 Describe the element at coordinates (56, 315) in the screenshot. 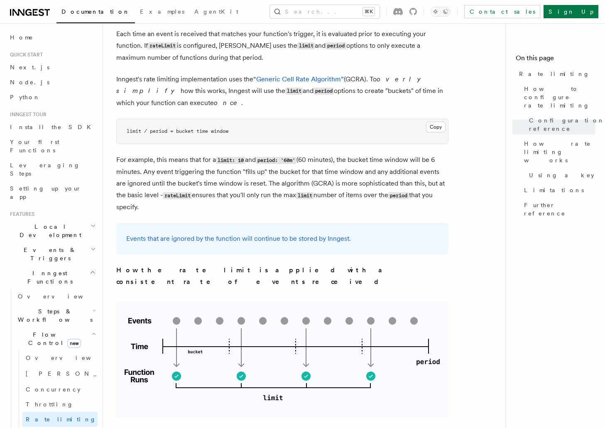

I see `button: Steps & Workflows` at that location.